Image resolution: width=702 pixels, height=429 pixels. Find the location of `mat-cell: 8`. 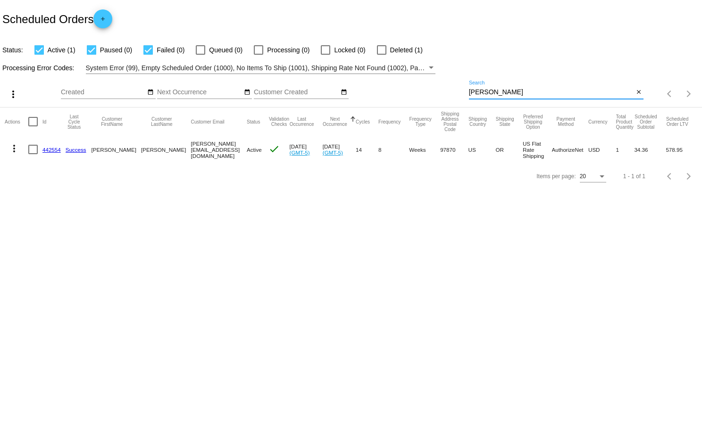

mat-cell: 8 is located at coordinates (394, 150).